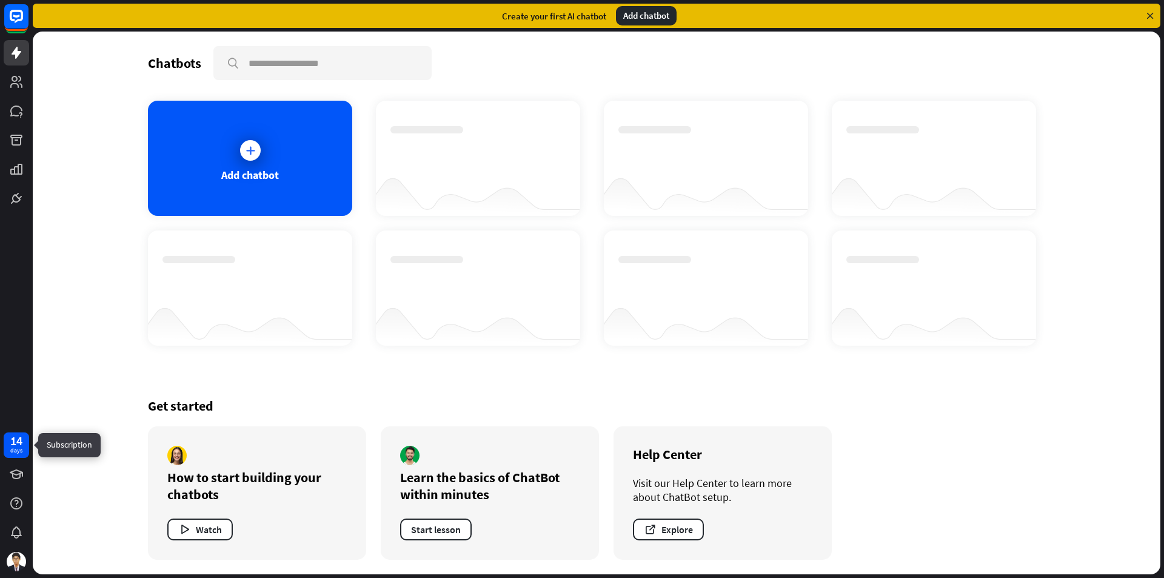  I want to click on div: Create your first AI chatbot, so click(554, 16).